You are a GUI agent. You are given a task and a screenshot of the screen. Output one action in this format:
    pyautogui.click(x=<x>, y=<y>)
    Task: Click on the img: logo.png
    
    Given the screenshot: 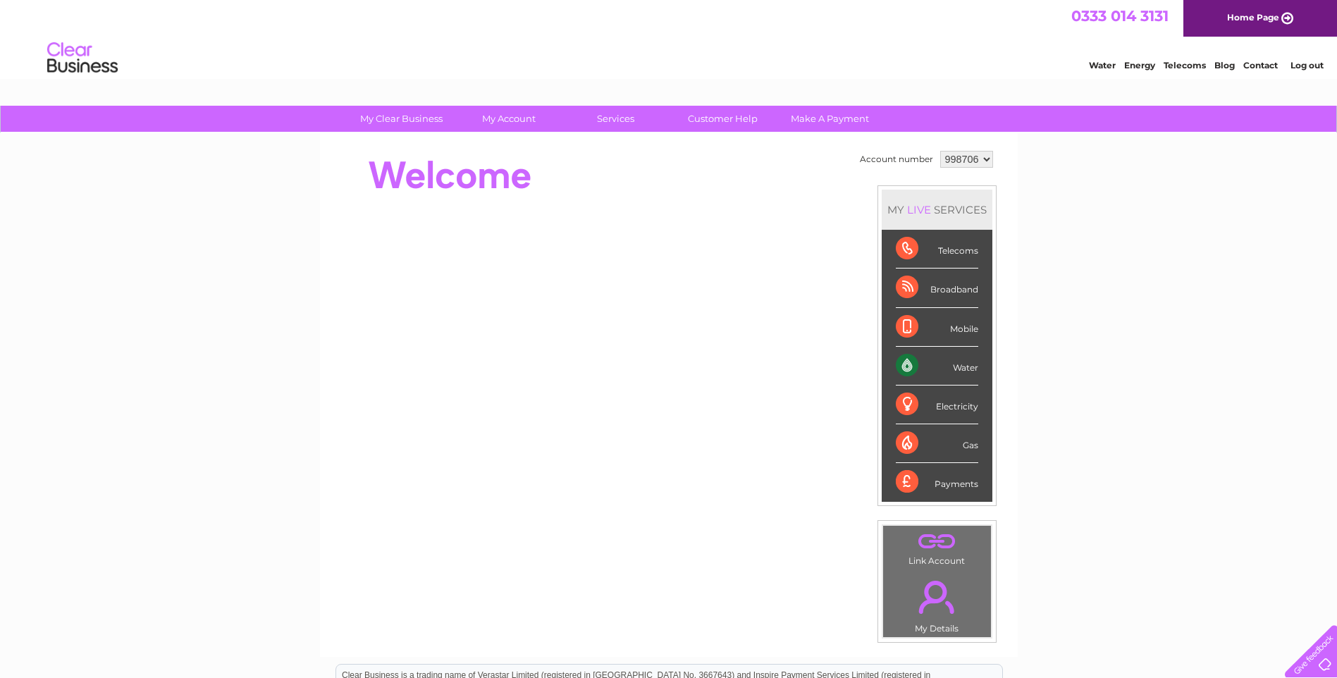 What is the action you would take?
    pyautogui.click(x=82, y=58)
    